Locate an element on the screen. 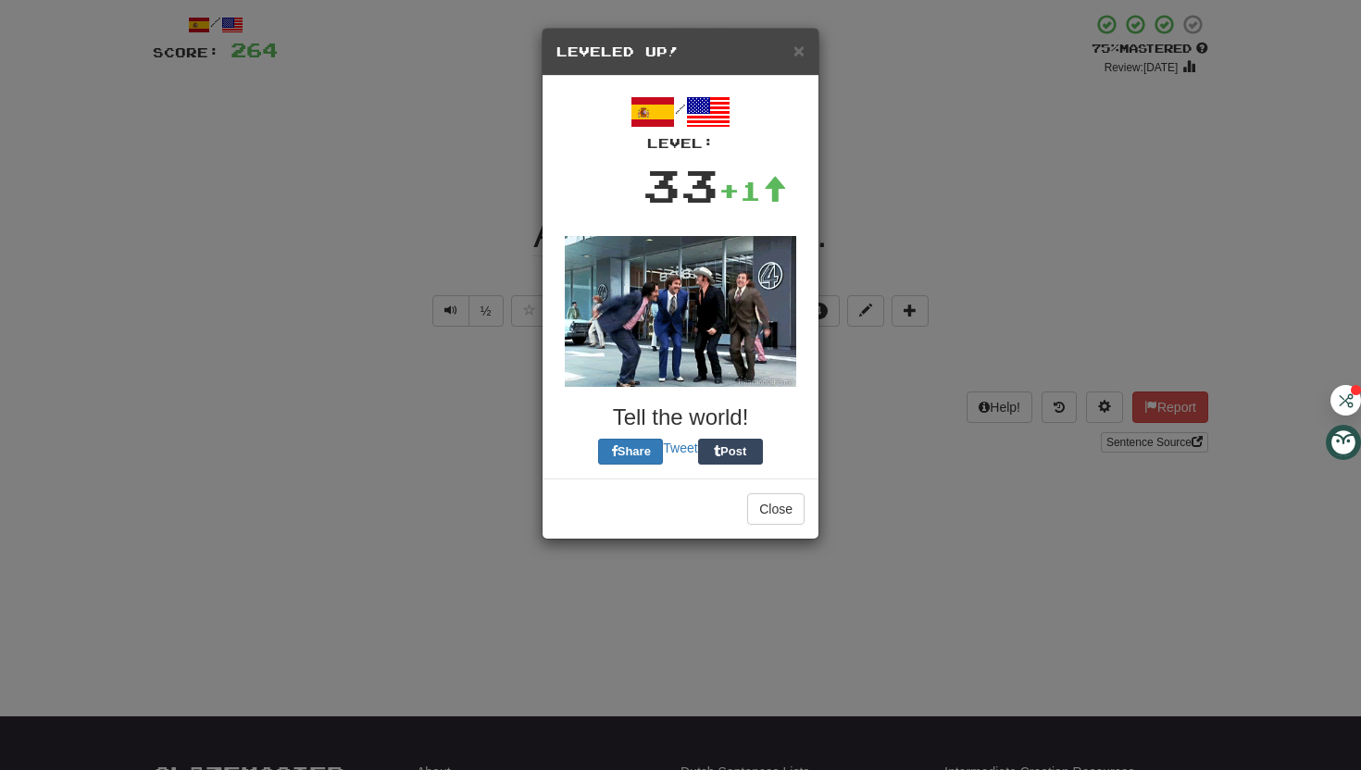  button: Share is located at coordinates (631, 452).